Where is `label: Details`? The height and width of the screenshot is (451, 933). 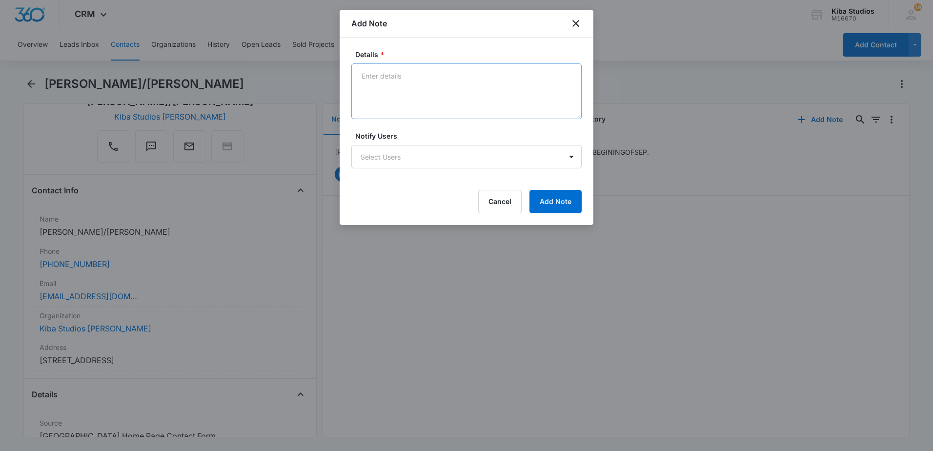
label: Details is located at coordinates (471, 54).